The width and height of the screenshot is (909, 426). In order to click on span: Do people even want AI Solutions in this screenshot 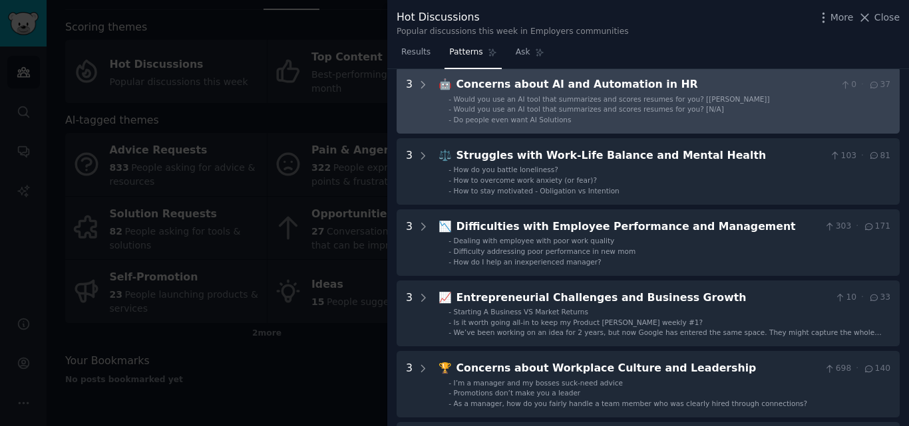, I will do `click(512, 120)`.